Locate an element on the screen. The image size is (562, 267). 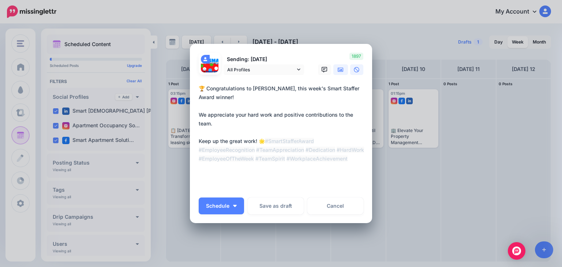
img: user_default_image.png is located at coordinates (205, 59).